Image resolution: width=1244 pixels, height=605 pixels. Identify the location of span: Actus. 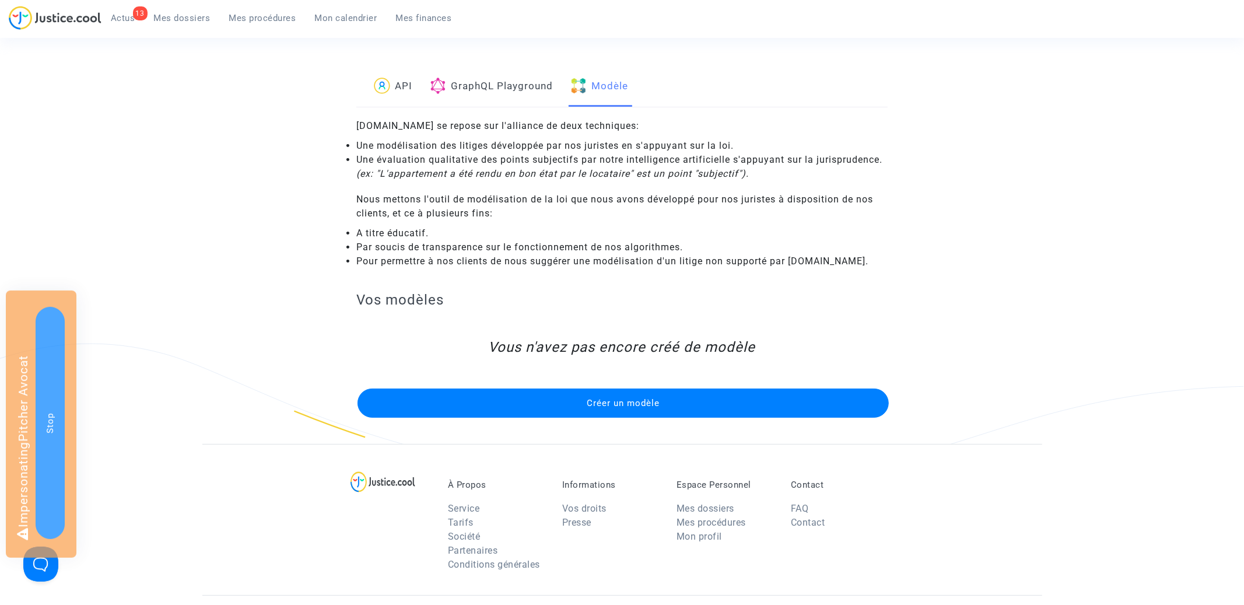
(123, 18).